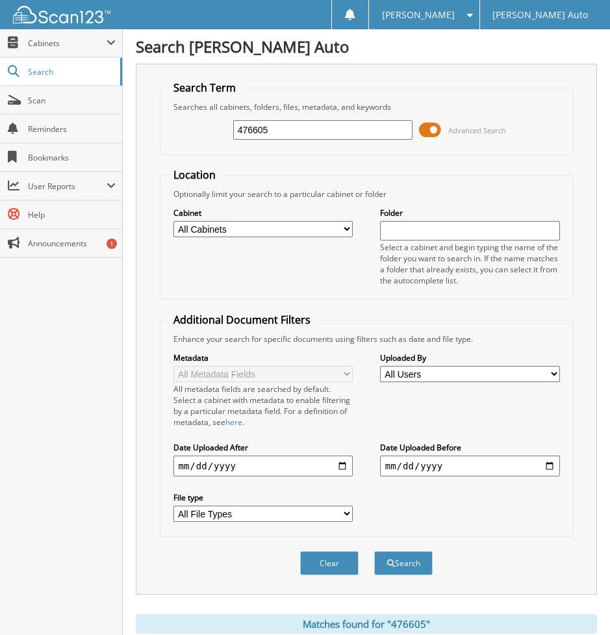 The image size is (610, 635). I want to click on button: Clear, so click(330, 563).